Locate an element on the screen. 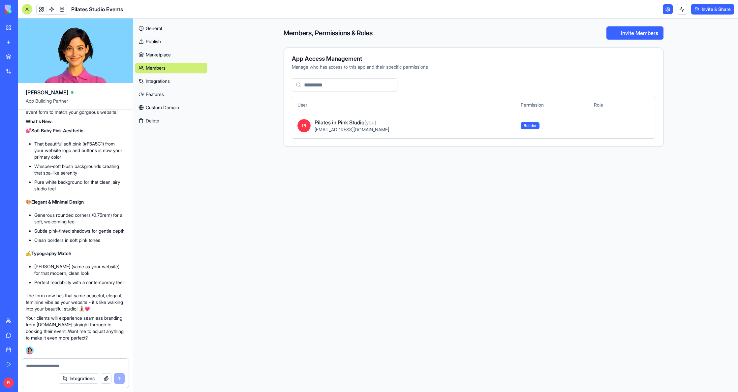  a: Custom Domain is located at coordinates (171, 107).